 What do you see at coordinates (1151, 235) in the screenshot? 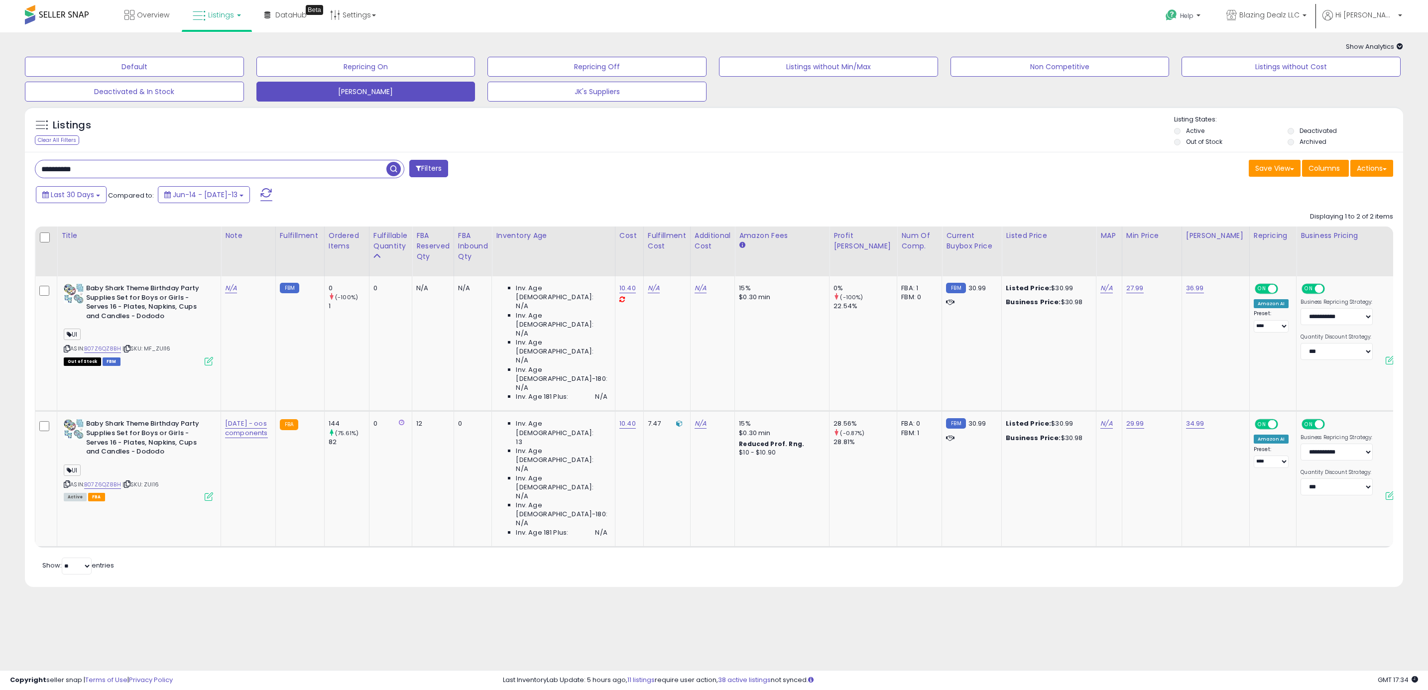
I see `div: Min Price` at bounding box center [1151, 235].